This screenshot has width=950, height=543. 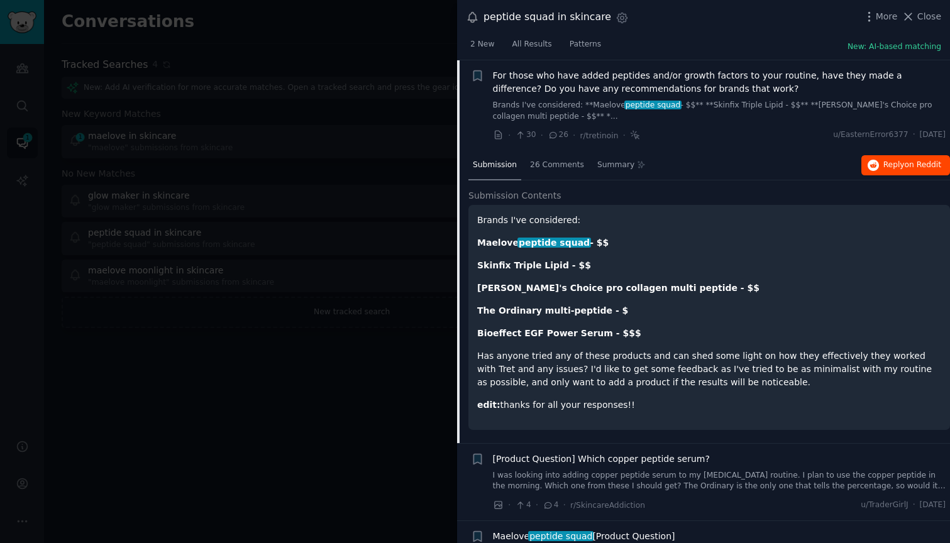 I want to click on span: 30, so click(x=525, y=135).